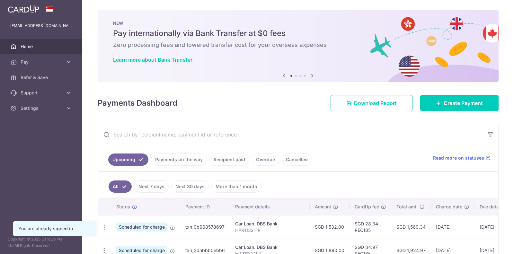 This screenshot has width=514, height=254. What do you see at coordinates (270, 207) in the screenshot?
I see `th: Payment details` at bounding box center [270, 207].